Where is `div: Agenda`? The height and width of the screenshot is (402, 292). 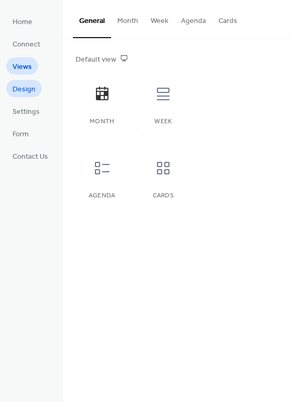 div: Agenda is located at coordinates (102, 196).